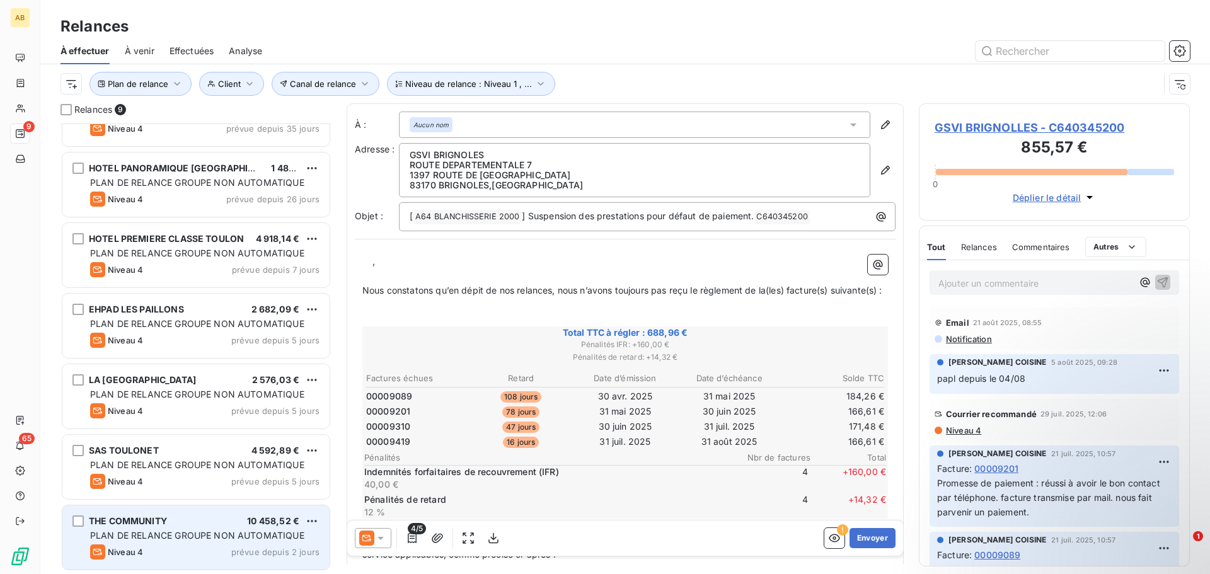 Image resolution: width=1210 pixels, height=574 pixels. What do you see at coordinates (192, 51) in the screenshot?
I see `span: Effectuées` at bounding box center [192, 51].